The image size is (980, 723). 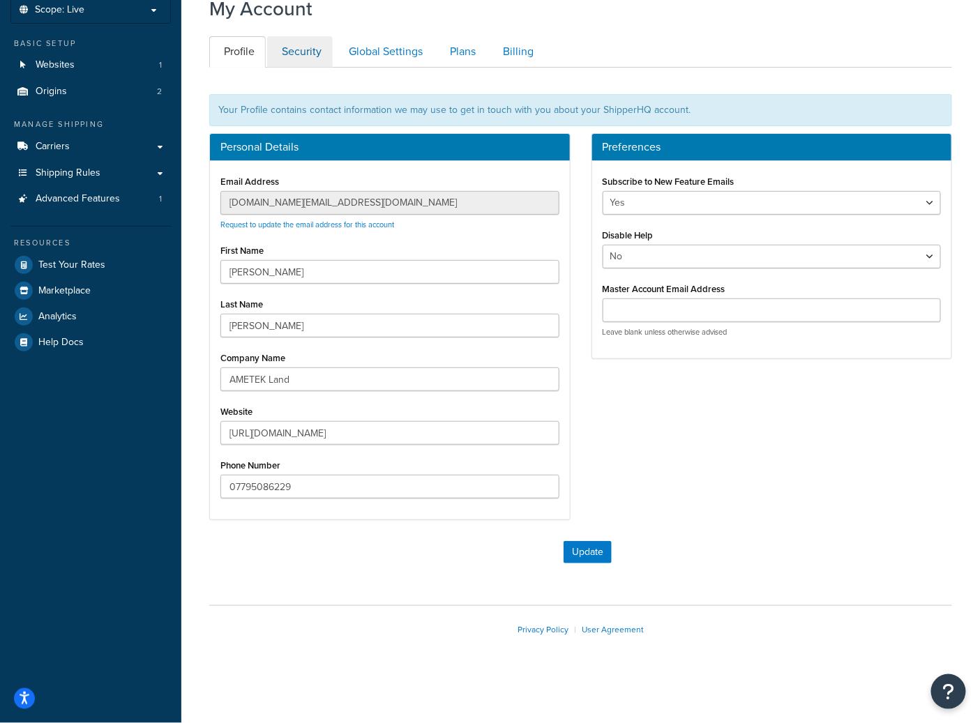 What do you see at coordinates (772, 332) in the screenshot?
I see `p: Leave blank unless otherwise advised` at bounding box center [772, 332].